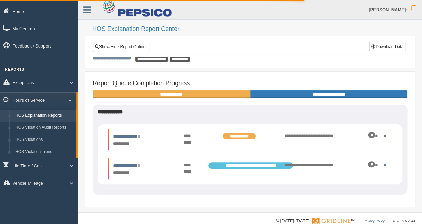 This screenshot has width=422, height=224. Describe the element at coordinates (253, 29) in the screenshot. I see `h2: HOS Explanation Report Center` at that location.